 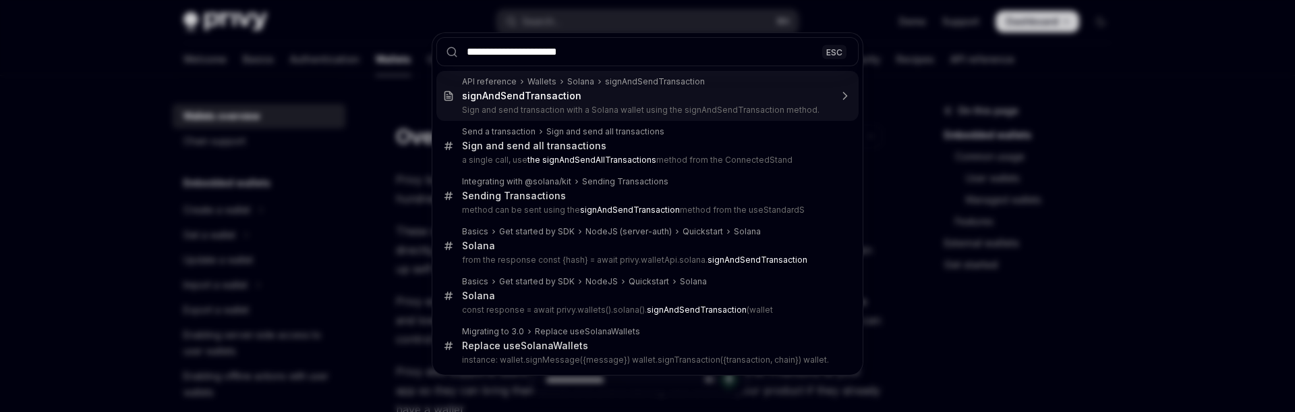 I want to click on div: ESC, so click(x=835, y=51).